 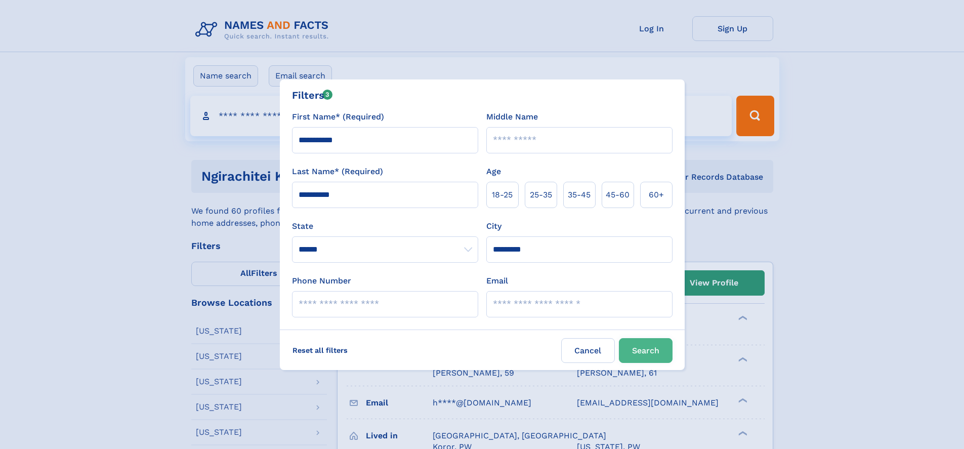 I want to click on label: First Name* (Required), so click(x=338, y=117).